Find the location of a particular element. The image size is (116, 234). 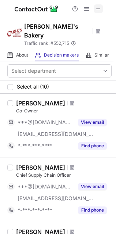

img: ContactOut v5.3.10 is located at coordinates (37, 9).